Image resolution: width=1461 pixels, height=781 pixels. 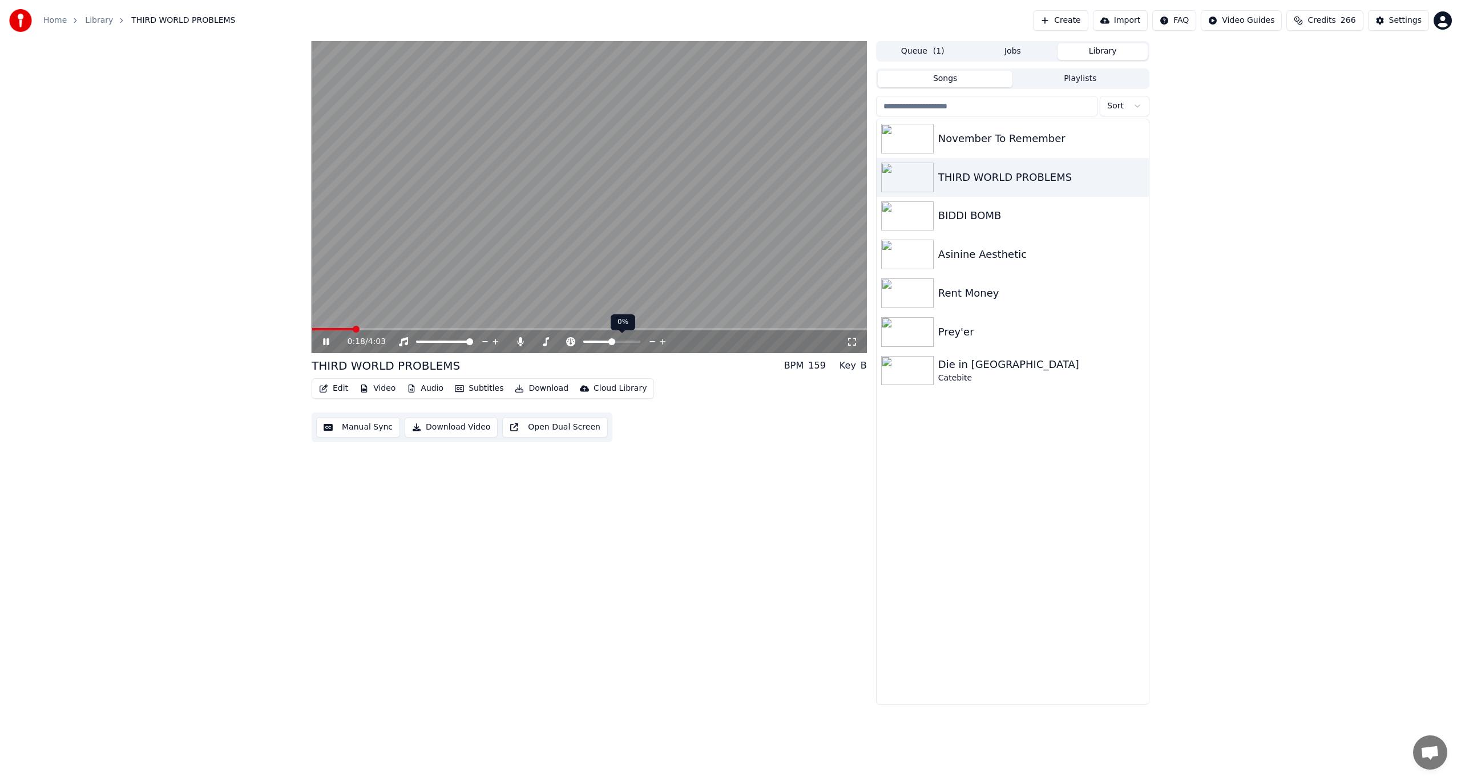 I want to click on div: BIDDI BOMB, so click(x=1041, y=216).